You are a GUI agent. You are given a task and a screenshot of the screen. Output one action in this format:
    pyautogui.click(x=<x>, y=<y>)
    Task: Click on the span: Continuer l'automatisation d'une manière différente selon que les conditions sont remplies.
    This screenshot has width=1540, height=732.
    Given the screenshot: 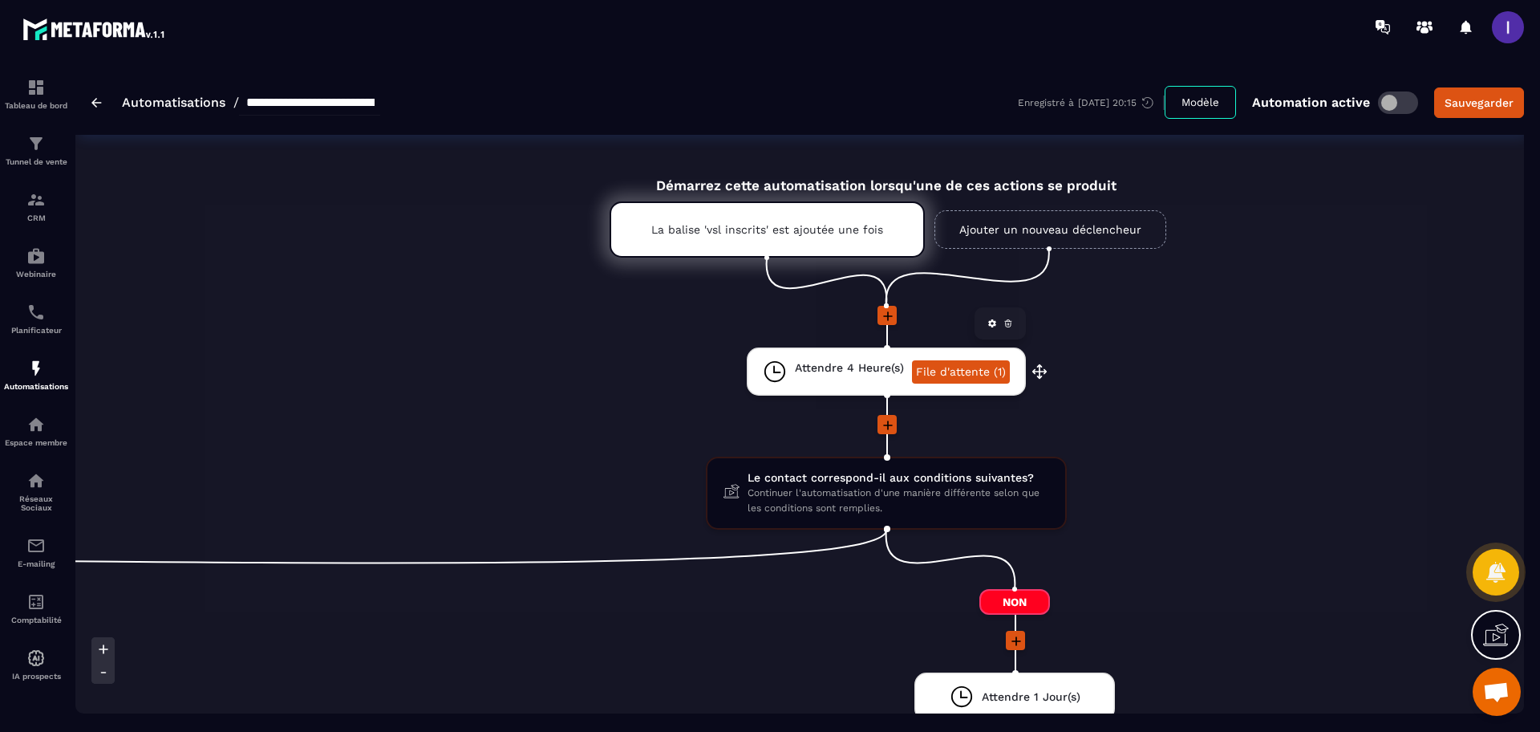 What is the action you would take?
    pyautogui.click(x=898, y=501)
    